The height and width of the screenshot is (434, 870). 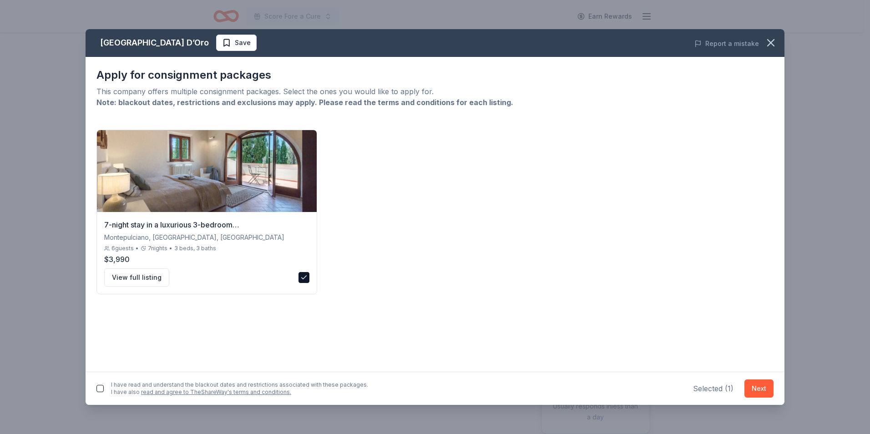 What do you see at coordinates (727, 44) in the screenshot?
I see `button: Report a mistake` at bounding box center [727, 44].